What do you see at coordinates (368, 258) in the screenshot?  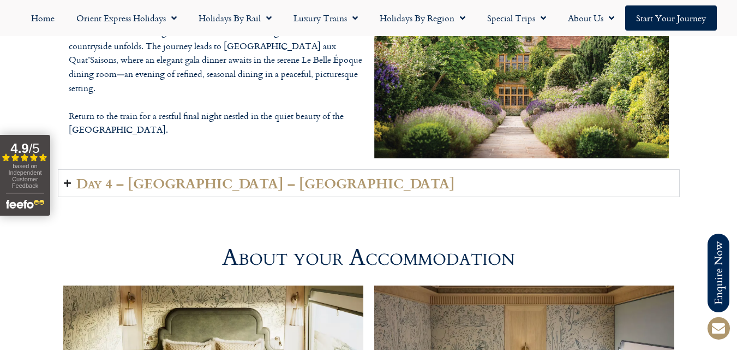 I see `h2: About your Accommodation` at bounding box center [368, 258].